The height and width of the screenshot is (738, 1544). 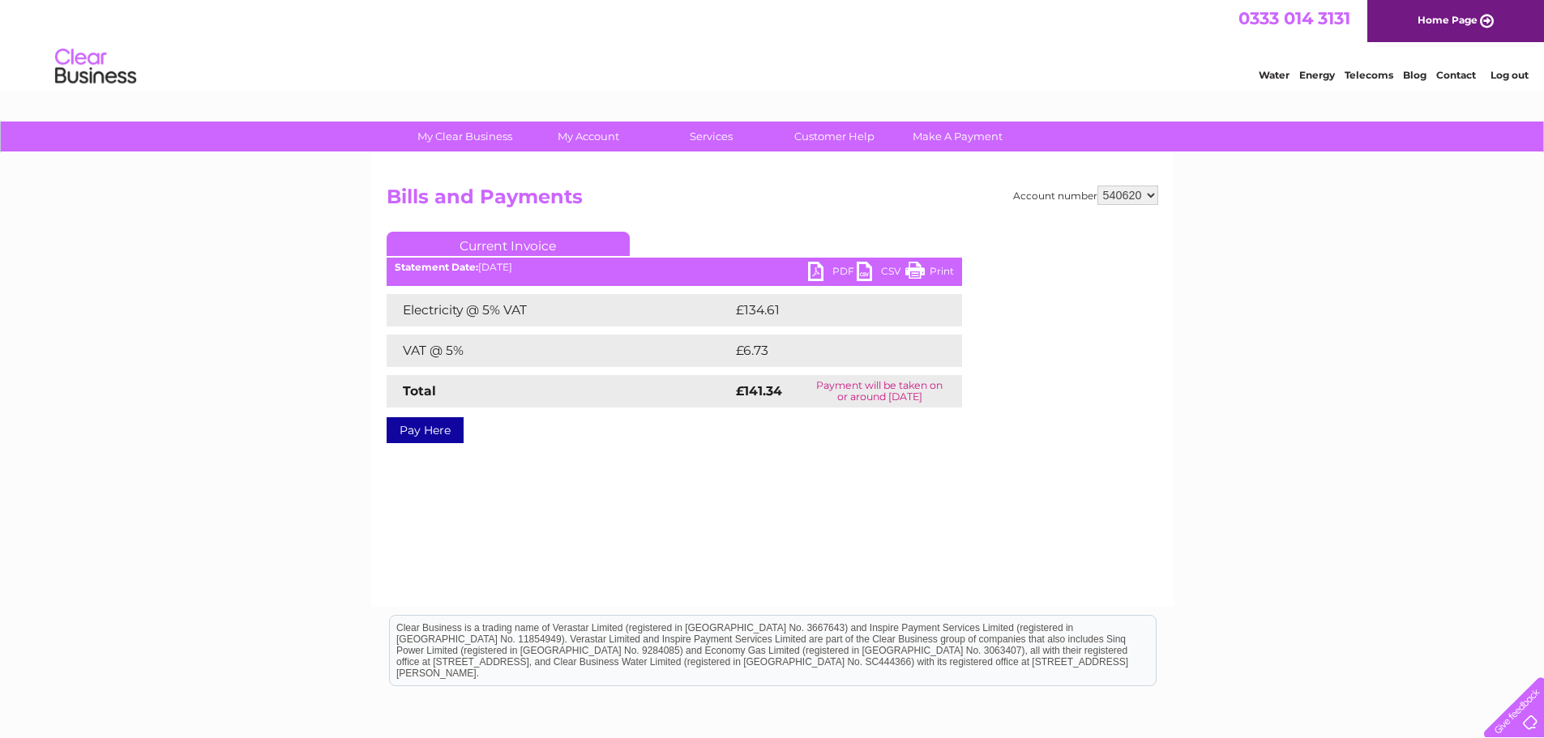 What do you see at coordinates (559, 310) in the screenshot?
I see `td: Electricity @ 5% VAT` at bounding box center [559, 310].